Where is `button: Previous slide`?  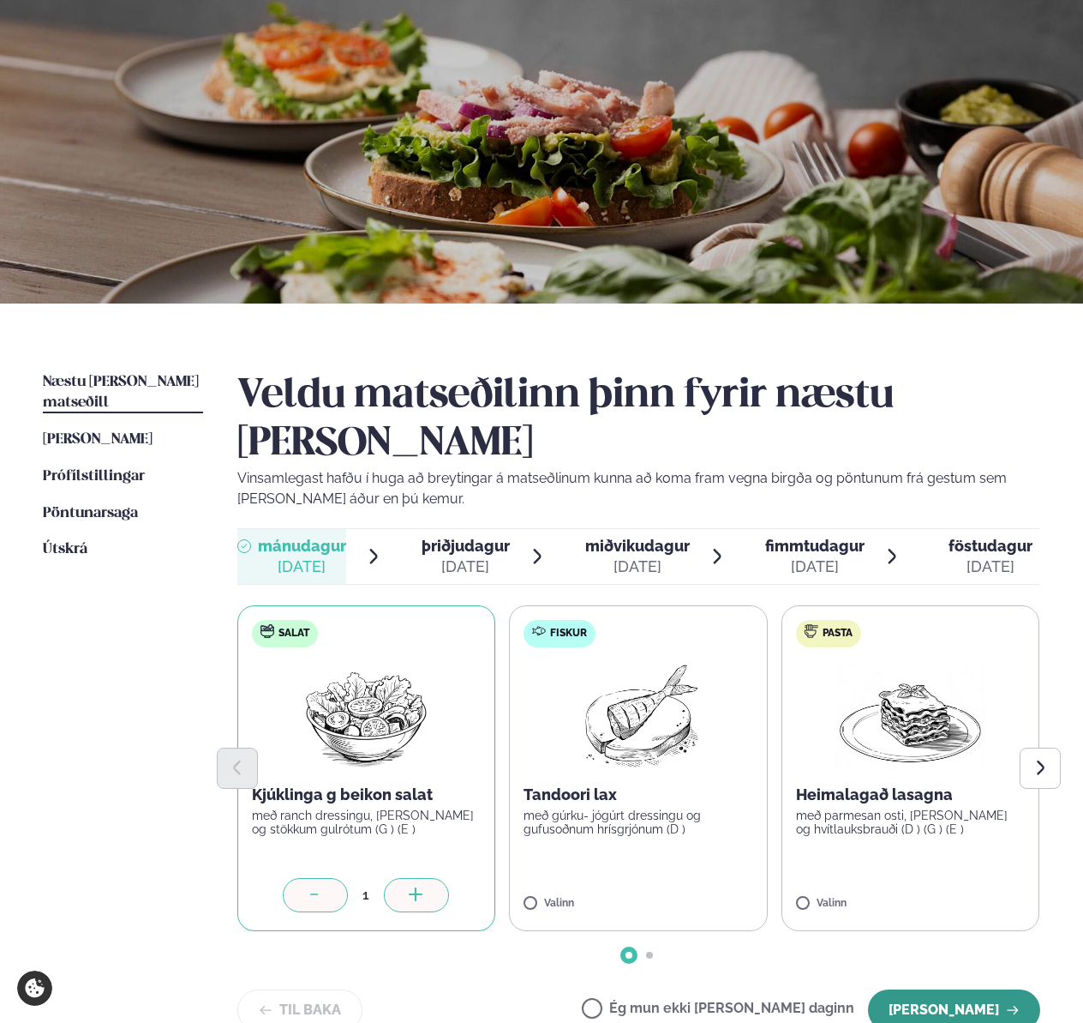 button: Previous slide is located at coordinates (237, 768).